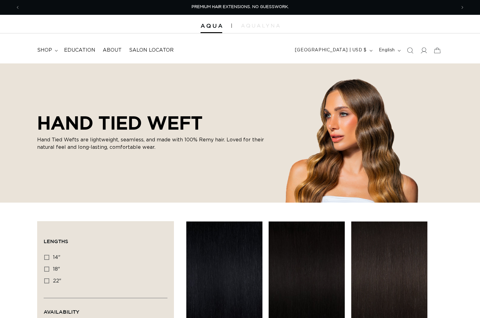 The image size is (480, 318). I want to click on span: English, so click(386, 50).